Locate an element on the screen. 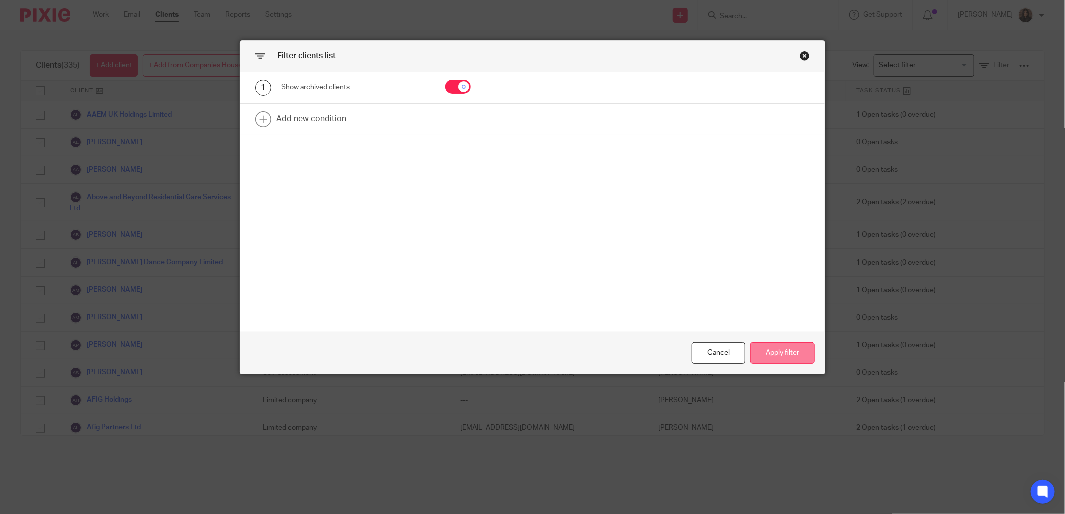 The image size is (1065, 514). div: 1 is located at coordinates (263, 88).